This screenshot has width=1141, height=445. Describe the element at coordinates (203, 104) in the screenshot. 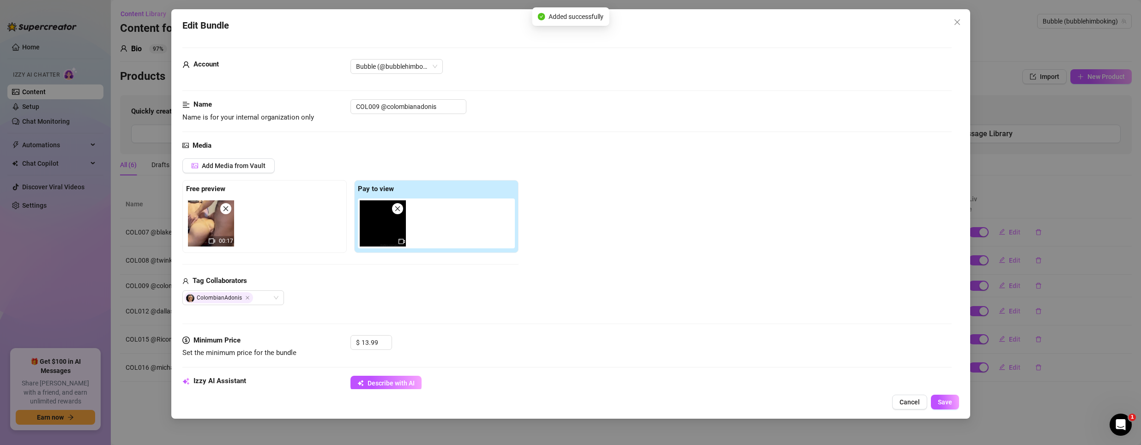

I see `strong: Name` at that location.